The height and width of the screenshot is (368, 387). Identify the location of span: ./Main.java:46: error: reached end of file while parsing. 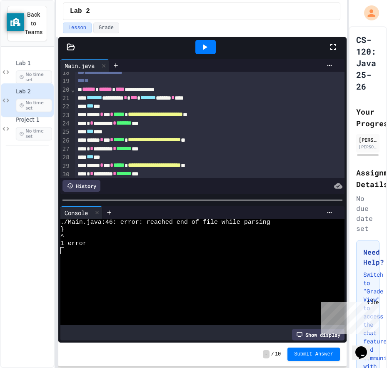
(165, 222).